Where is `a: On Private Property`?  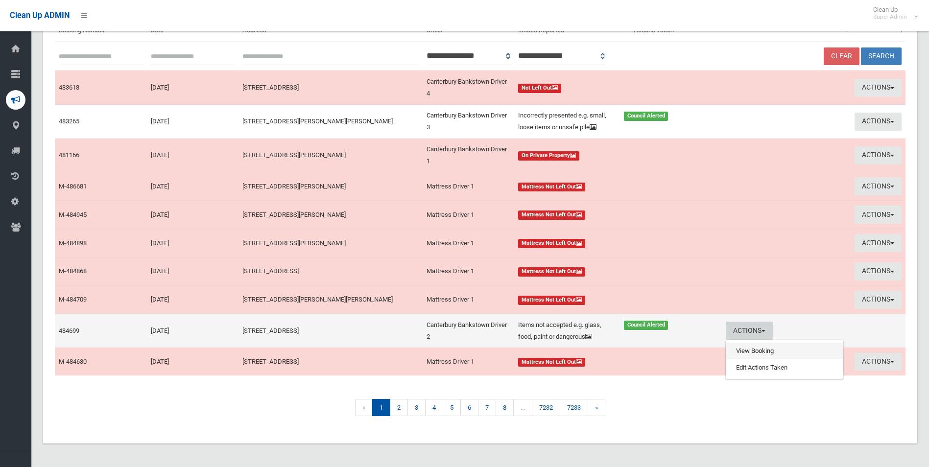 a: On Private Property is located at coordinates (617, 155).